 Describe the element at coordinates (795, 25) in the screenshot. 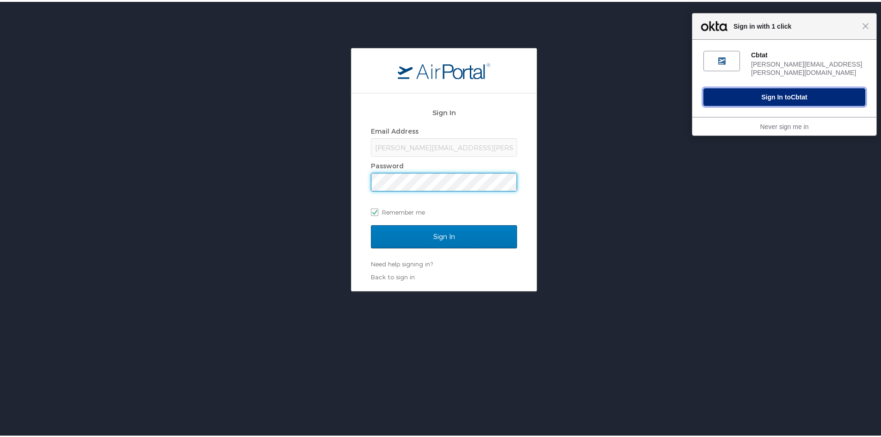

I see `span: Sign in with 1 click` at that location.